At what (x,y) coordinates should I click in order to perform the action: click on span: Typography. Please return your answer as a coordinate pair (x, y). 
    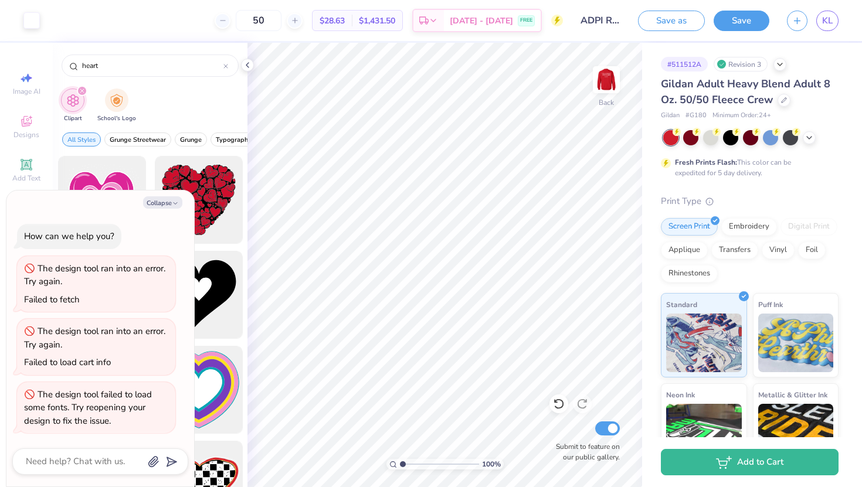
    Looking at the image, I should click on (233, 140).